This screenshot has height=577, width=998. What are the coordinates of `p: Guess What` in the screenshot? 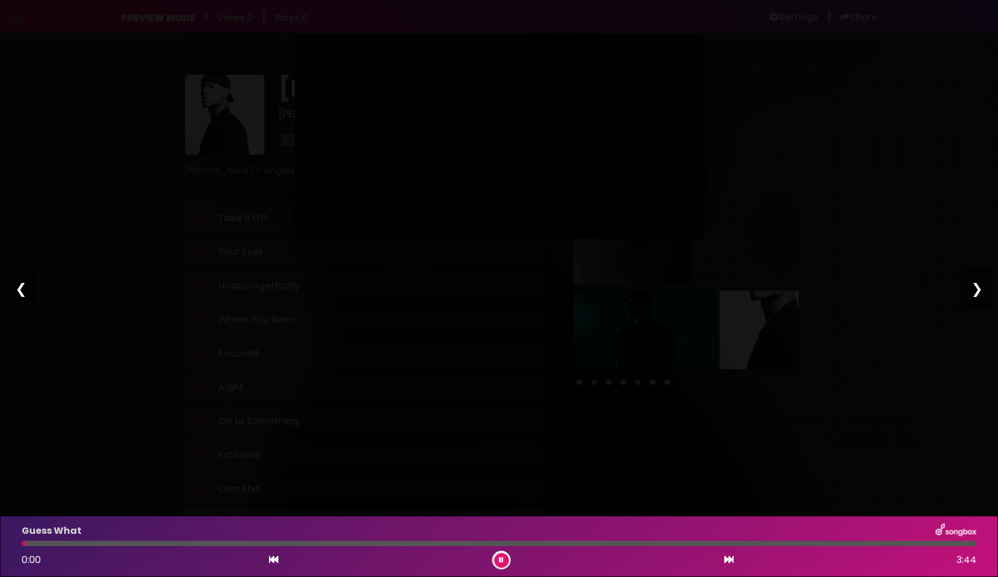 It's located at (51, 531).